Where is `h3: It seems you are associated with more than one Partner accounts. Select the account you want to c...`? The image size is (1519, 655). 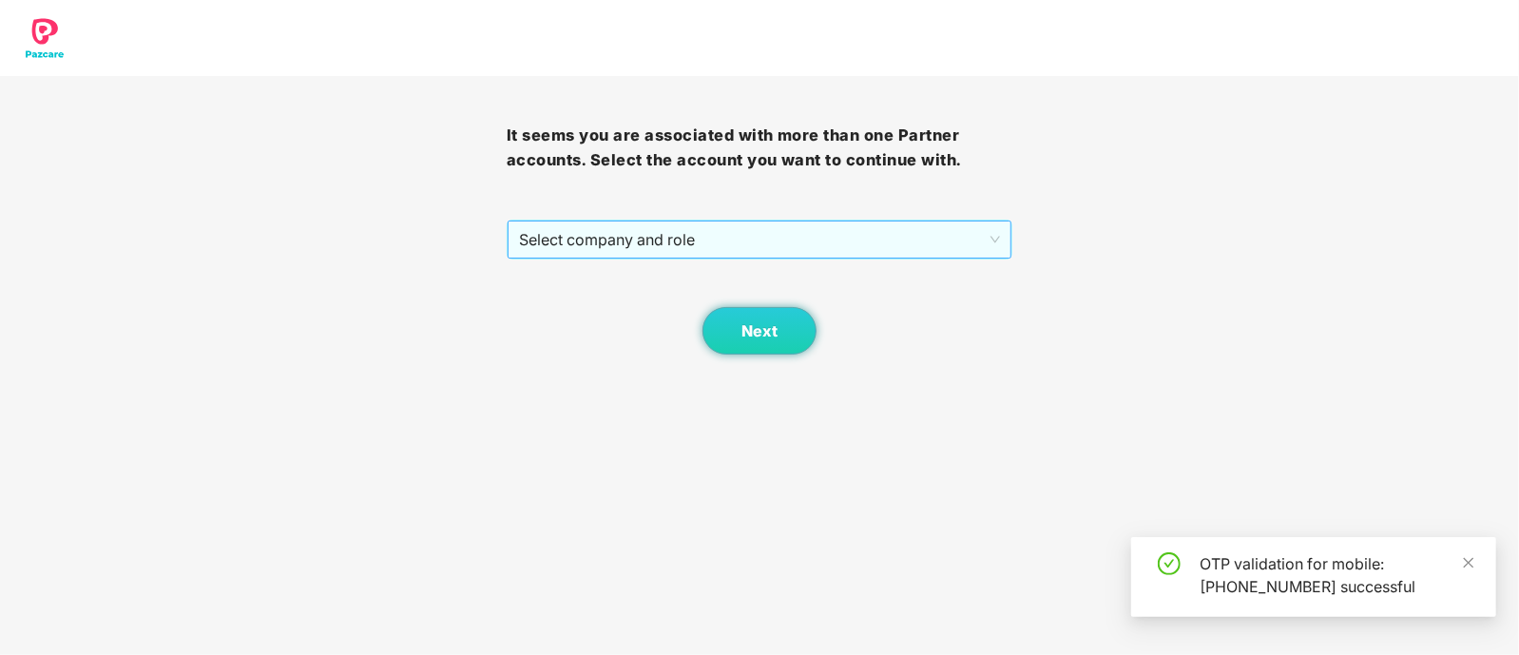
h3: It seems you are associated with more than one Partner accounts. Select the account you want to c... is located at coordinates (760, 147).